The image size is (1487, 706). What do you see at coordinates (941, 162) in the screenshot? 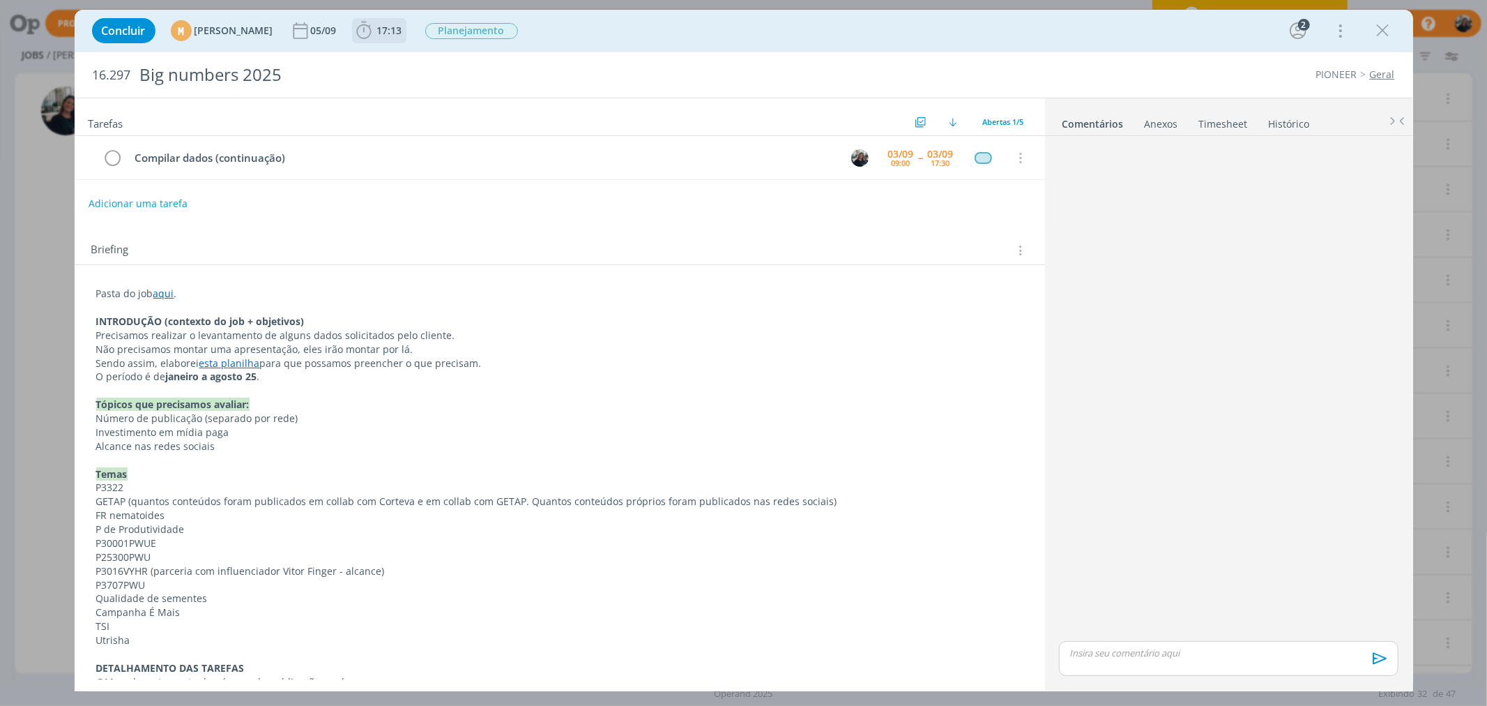
I see `div: 17:30` at bounding box center [941, 162].